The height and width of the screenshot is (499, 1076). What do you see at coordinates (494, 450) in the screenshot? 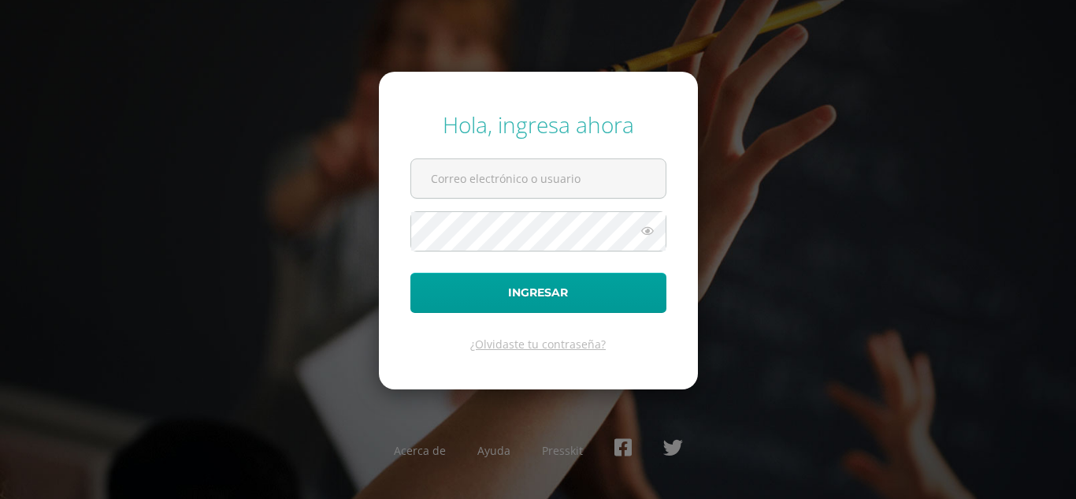
I see `a: Ayuda` at bounding box center [494, 450].